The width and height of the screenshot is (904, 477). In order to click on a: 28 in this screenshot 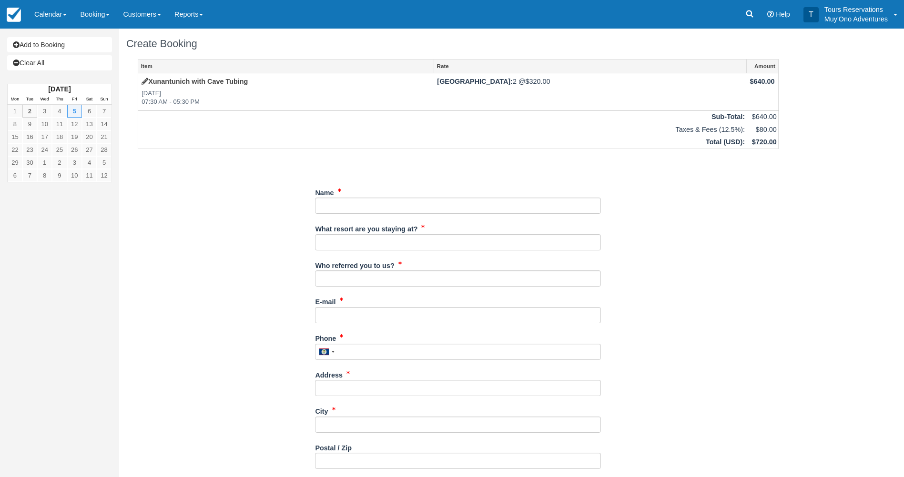, I will do `click(104, 150)`.